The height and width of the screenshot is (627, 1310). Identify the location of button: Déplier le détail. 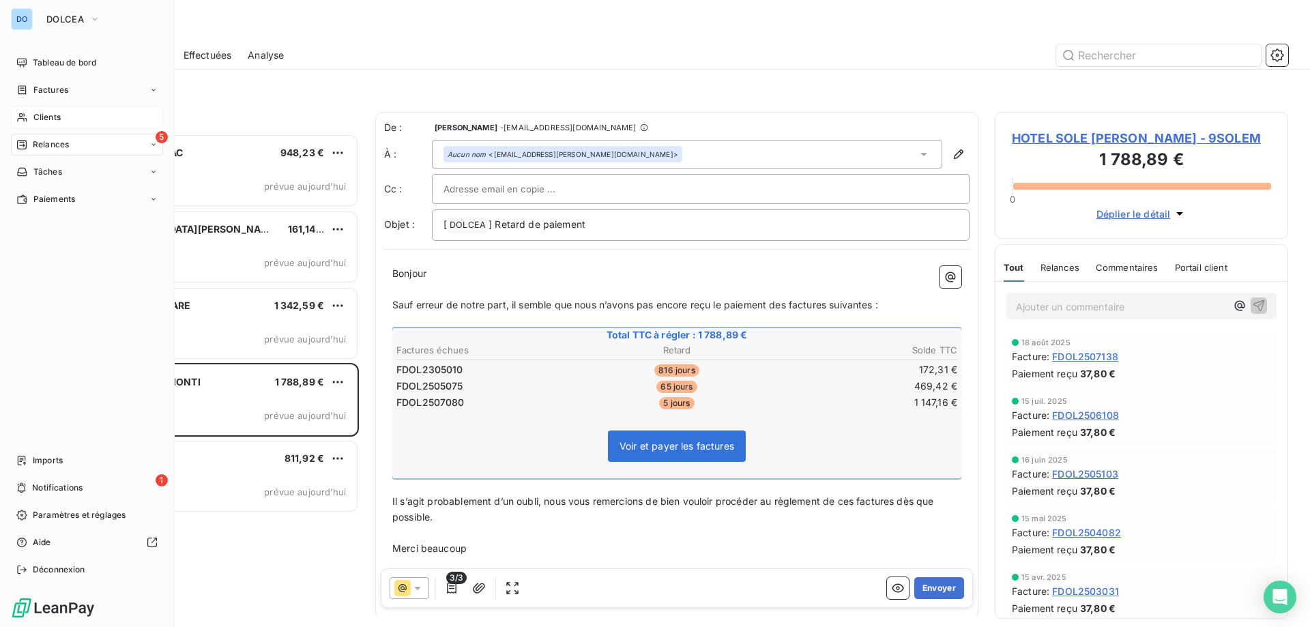
(1141, 214).